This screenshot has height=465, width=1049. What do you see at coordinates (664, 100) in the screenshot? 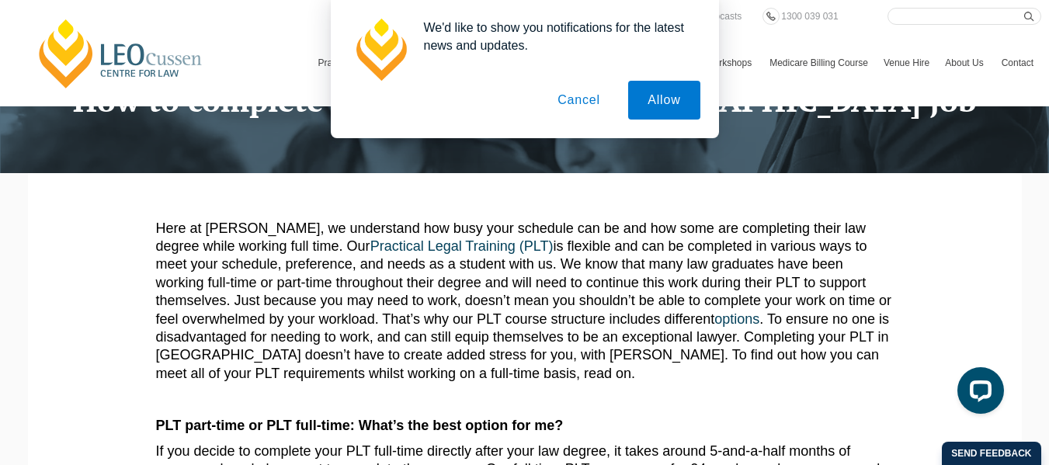
I see `button: Allow` at bounding box center [664, 100].